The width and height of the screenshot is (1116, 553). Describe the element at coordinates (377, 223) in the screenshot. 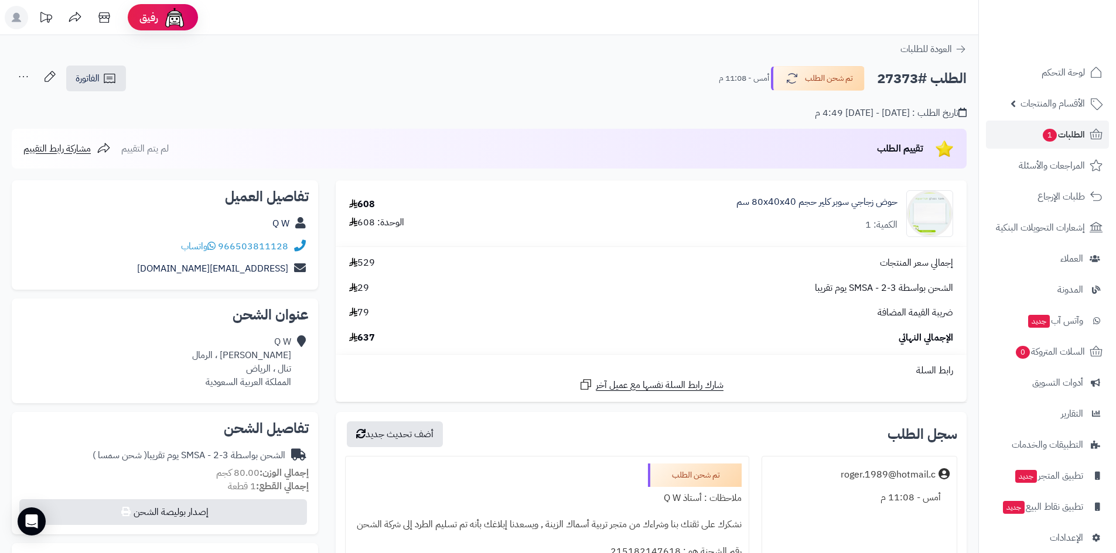

I see `div: الوحدة: 608` at that location.